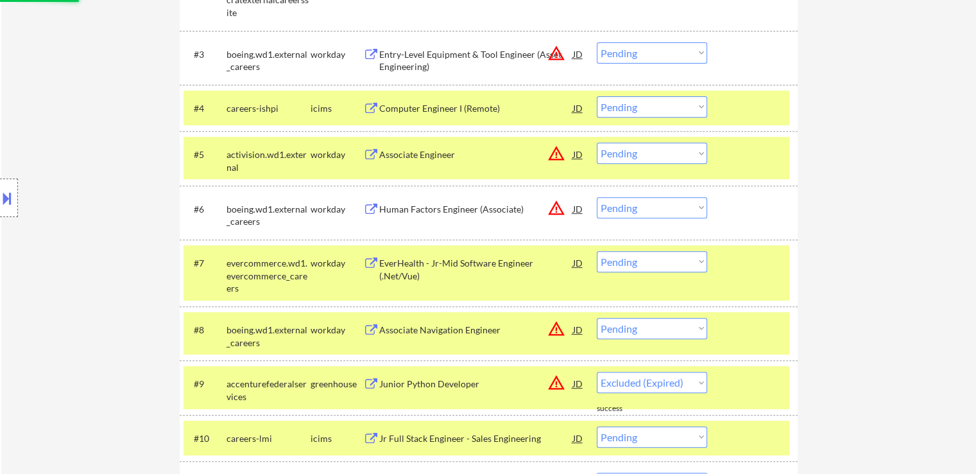  What do you see at coordinates (476, 108) in the screenshot?
I see `div: Computer Engineer I (Remote)` at bounding box center [476, 108].